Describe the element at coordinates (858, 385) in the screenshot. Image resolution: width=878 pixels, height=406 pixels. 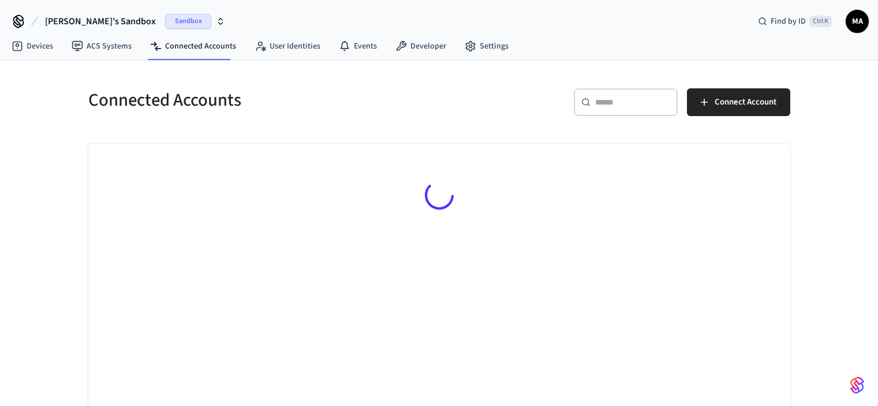
I see `img: SeamLogoGradient.69752ec5.svg` at that location.